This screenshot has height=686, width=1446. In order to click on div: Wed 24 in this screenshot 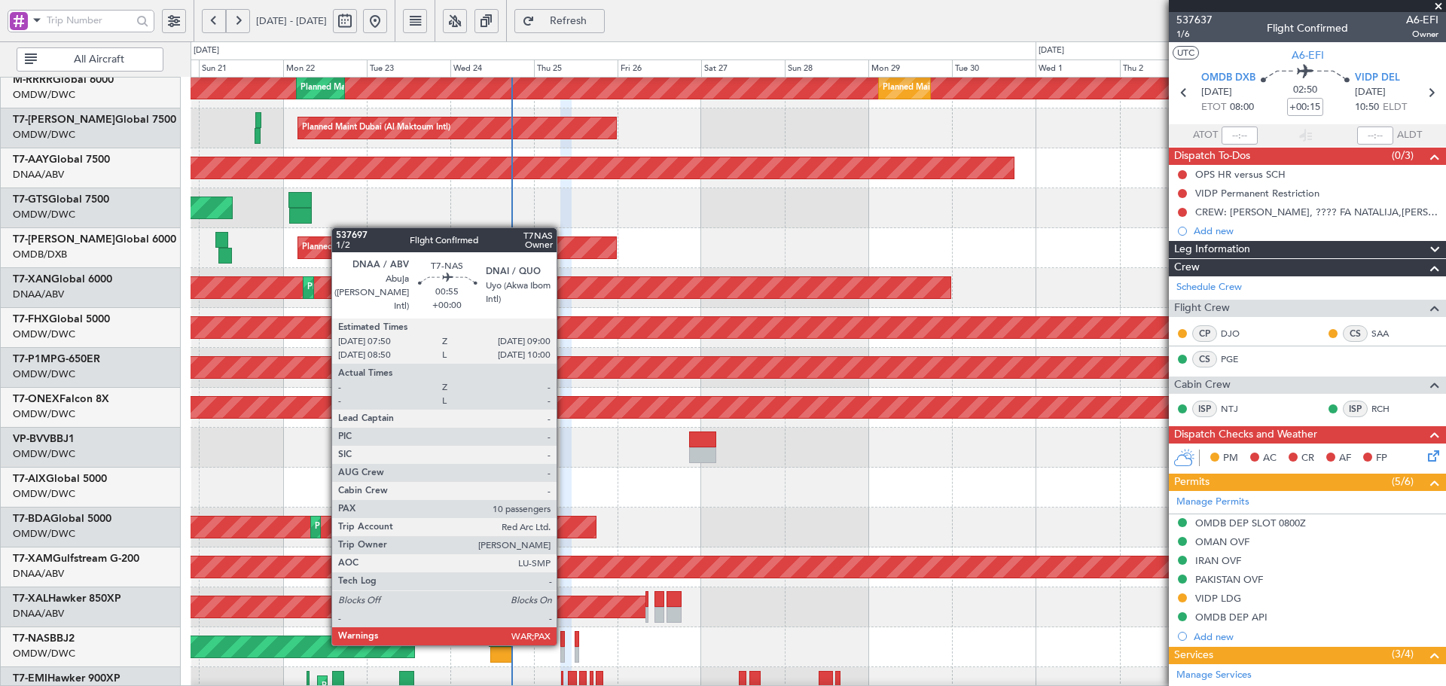, I will do `click(492, 69)`.